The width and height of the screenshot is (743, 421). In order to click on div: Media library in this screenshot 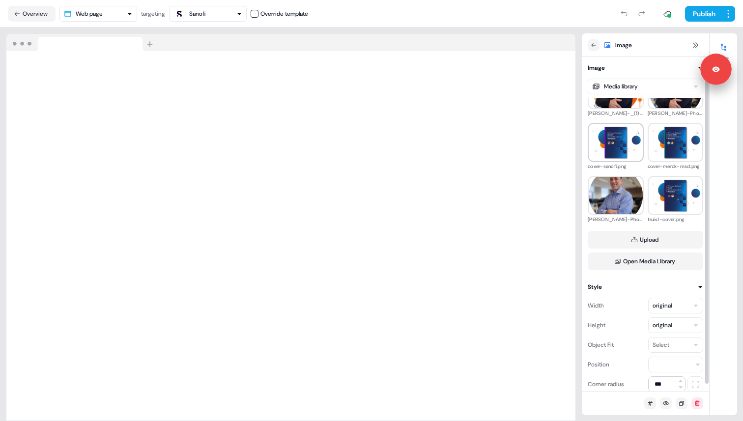, I will do `click(620, 86)`.